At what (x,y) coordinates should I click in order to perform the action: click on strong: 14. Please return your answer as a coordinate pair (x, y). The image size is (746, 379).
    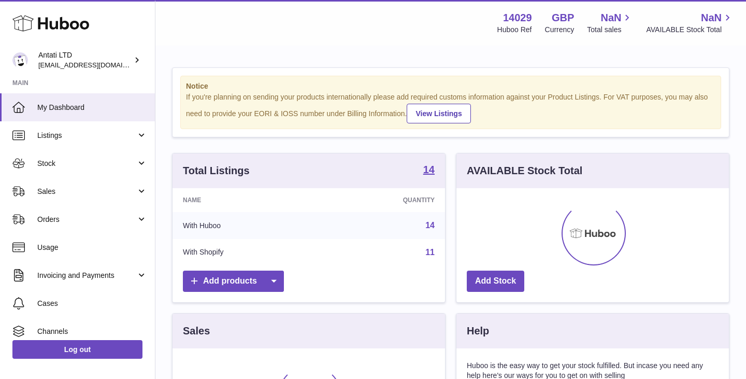
    Looking at the image, I should click on (429, 169).